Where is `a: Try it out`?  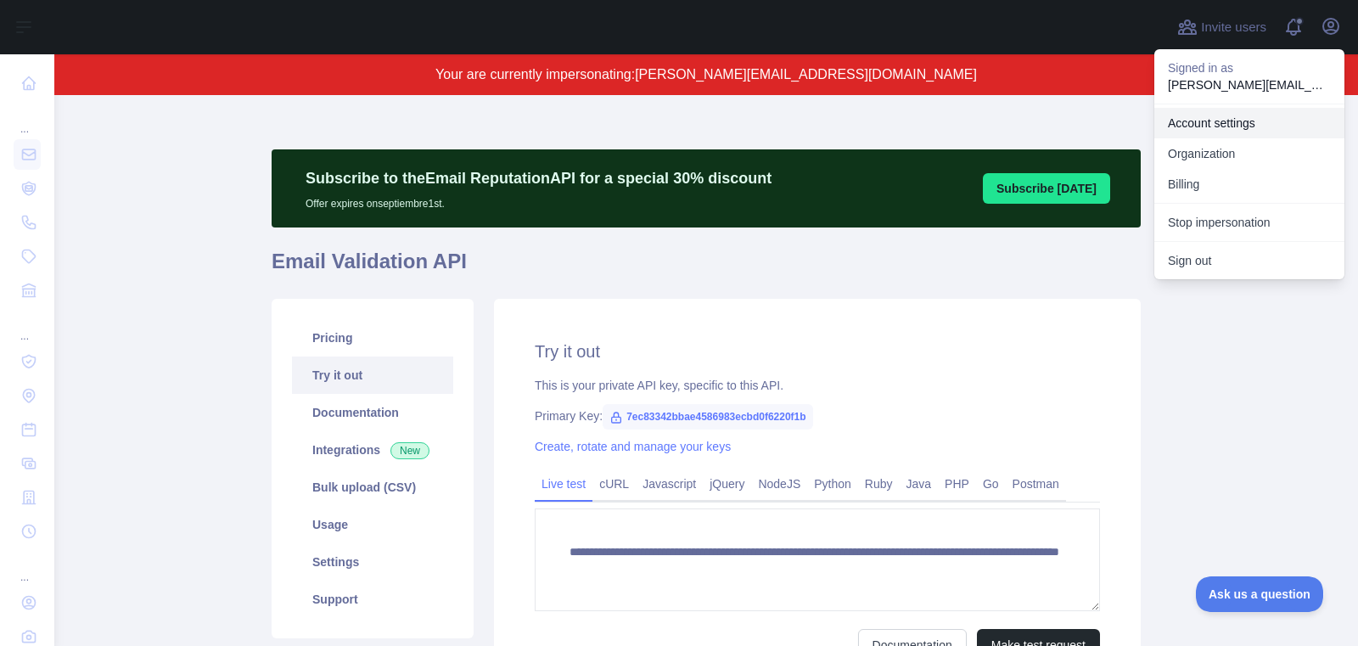 a: Try it out is located at coordinates (373, 375).